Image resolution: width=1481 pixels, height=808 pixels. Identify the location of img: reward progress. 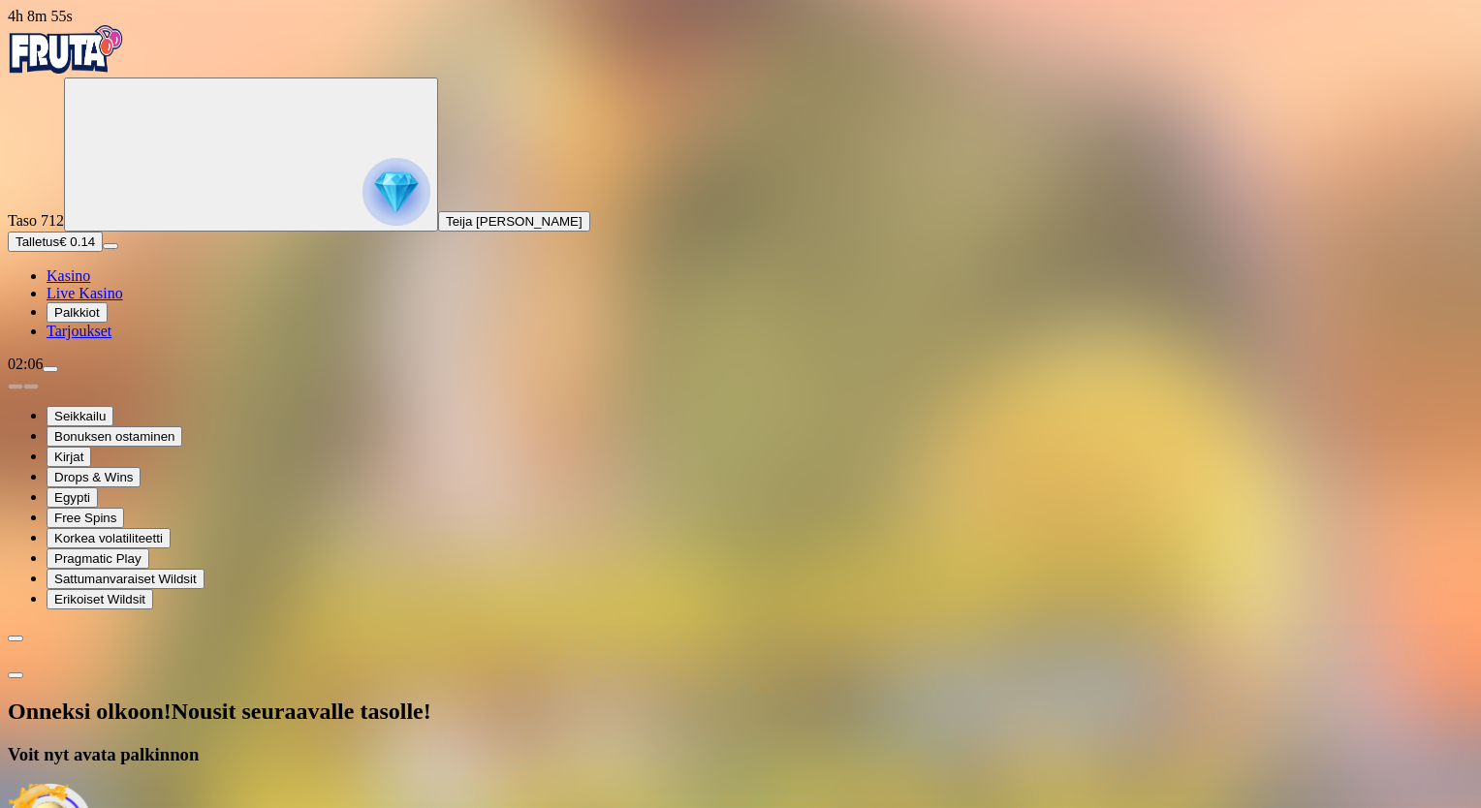
(396, 192).